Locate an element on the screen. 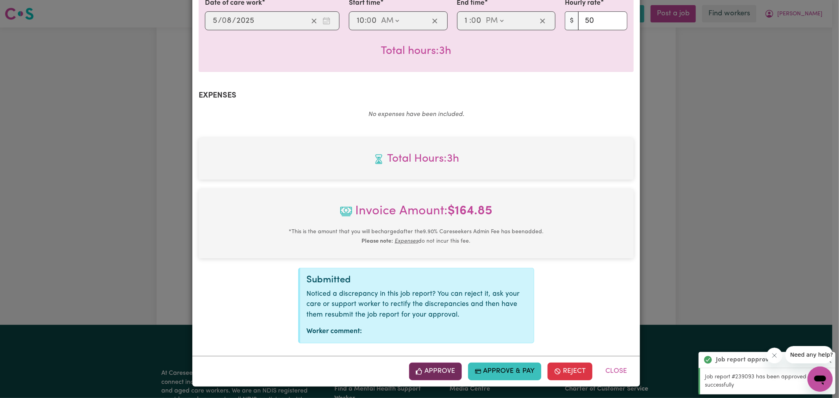  strong: Job report approved is located at coordinates (746, 360).